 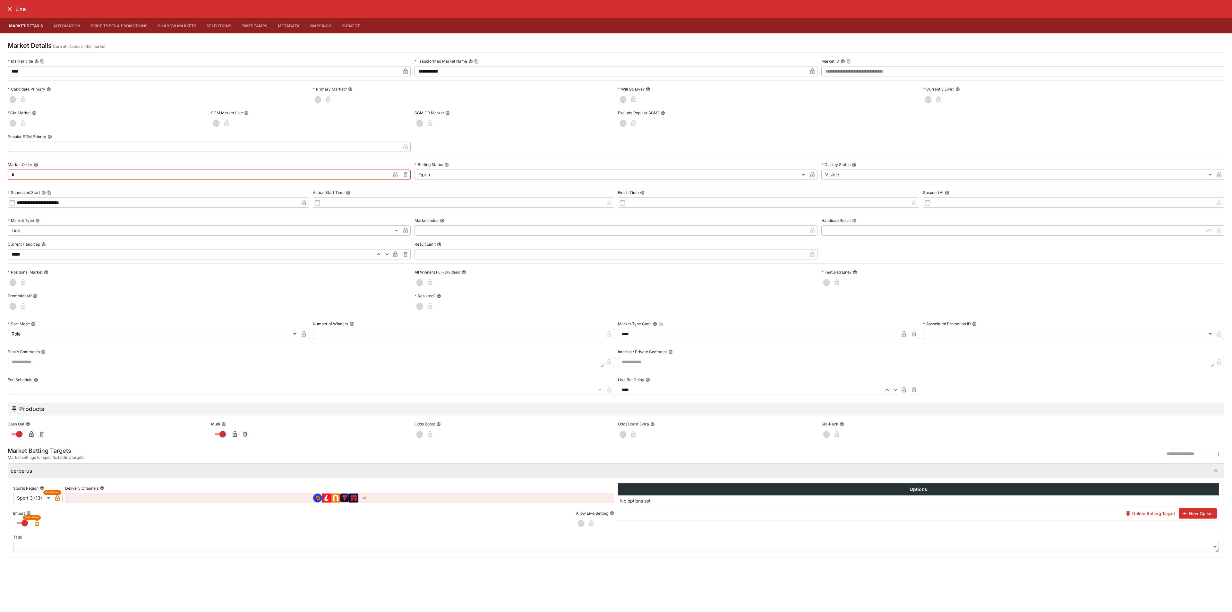 What do you see at coordinates (947, 193) in the screenshot?
I see `button: Suspend At` at bounding box center [947, 193].